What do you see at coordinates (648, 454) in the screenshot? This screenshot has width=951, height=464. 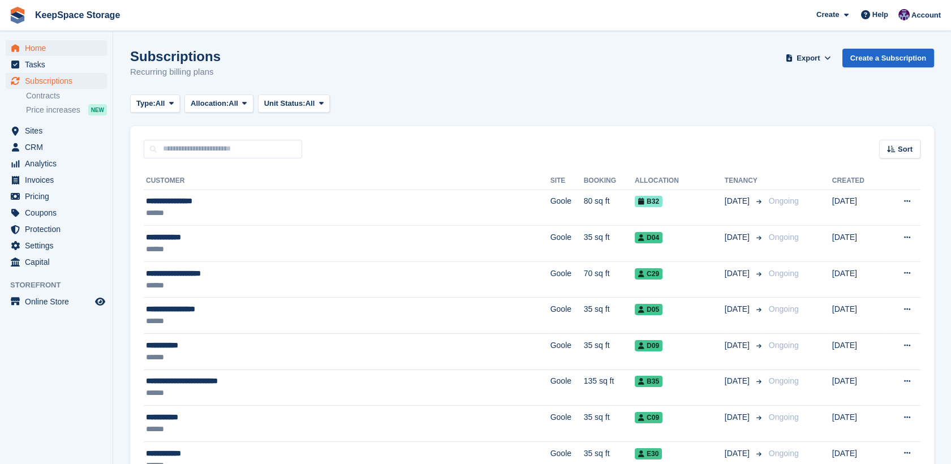 I see `span: E30` at bounding box center [648, 454].